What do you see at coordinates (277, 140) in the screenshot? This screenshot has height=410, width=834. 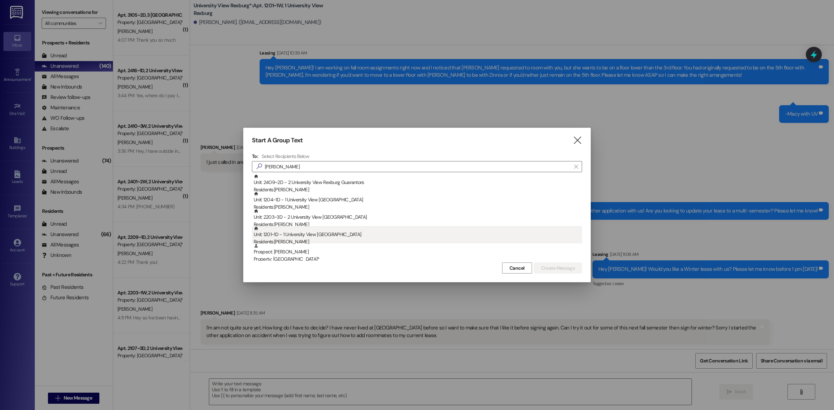 I see `h3: Start A Group Text` at bounding box center [277, 140].